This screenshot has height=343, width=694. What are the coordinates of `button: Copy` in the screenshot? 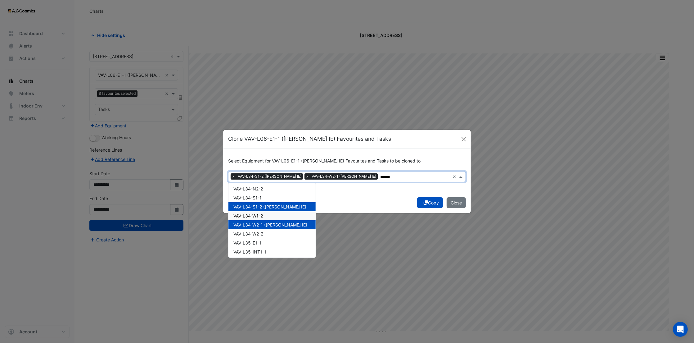 It's located at (430, 202).